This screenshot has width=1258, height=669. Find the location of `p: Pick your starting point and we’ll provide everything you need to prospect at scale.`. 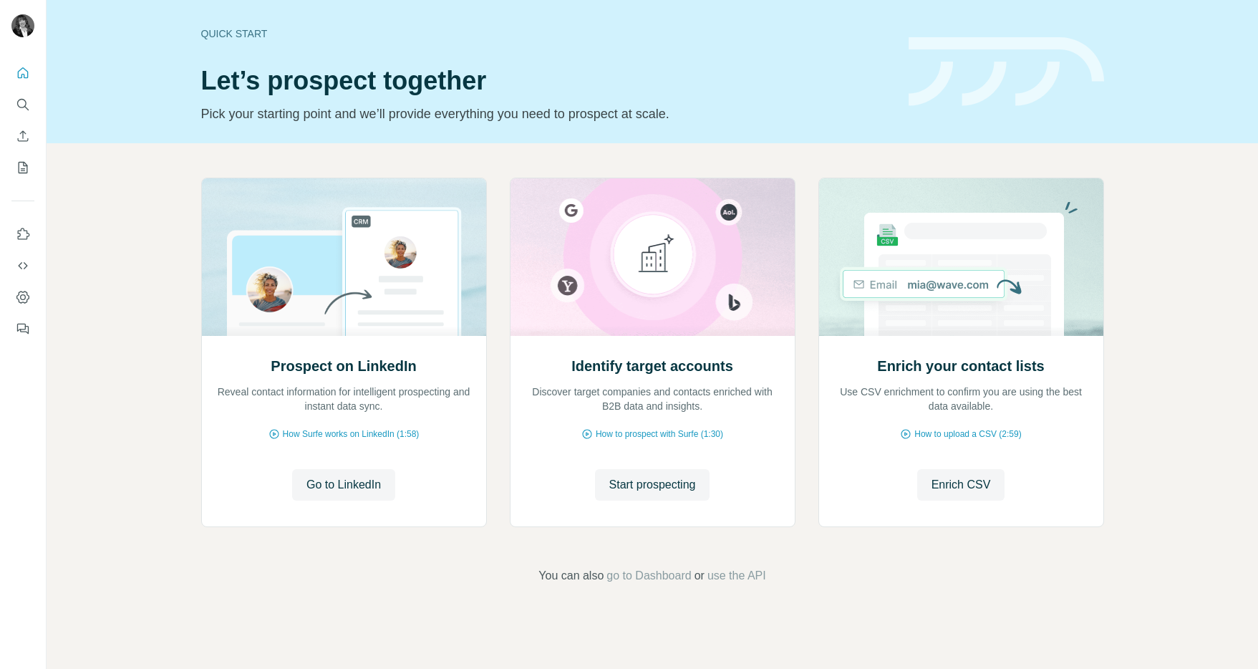

p: Pick your starting point and we’ll provide everything you need to prospect at scale. is located at coordinates (546, 114).